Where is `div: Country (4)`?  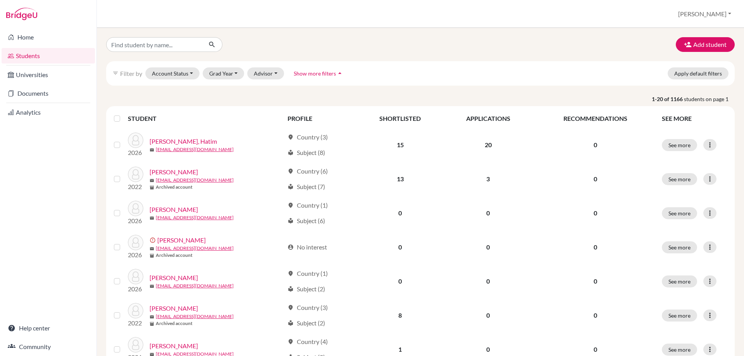 div: Country (4) is located at coordinates (308, 342).